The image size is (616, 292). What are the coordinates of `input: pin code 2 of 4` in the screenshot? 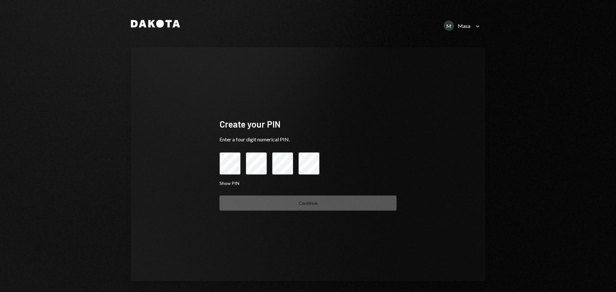 It's located at (256, 164).